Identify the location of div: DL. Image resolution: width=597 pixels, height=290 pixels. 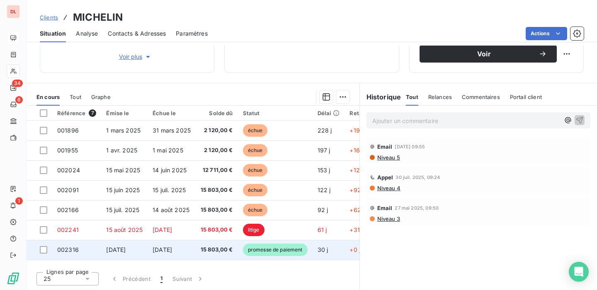
(13, 12).